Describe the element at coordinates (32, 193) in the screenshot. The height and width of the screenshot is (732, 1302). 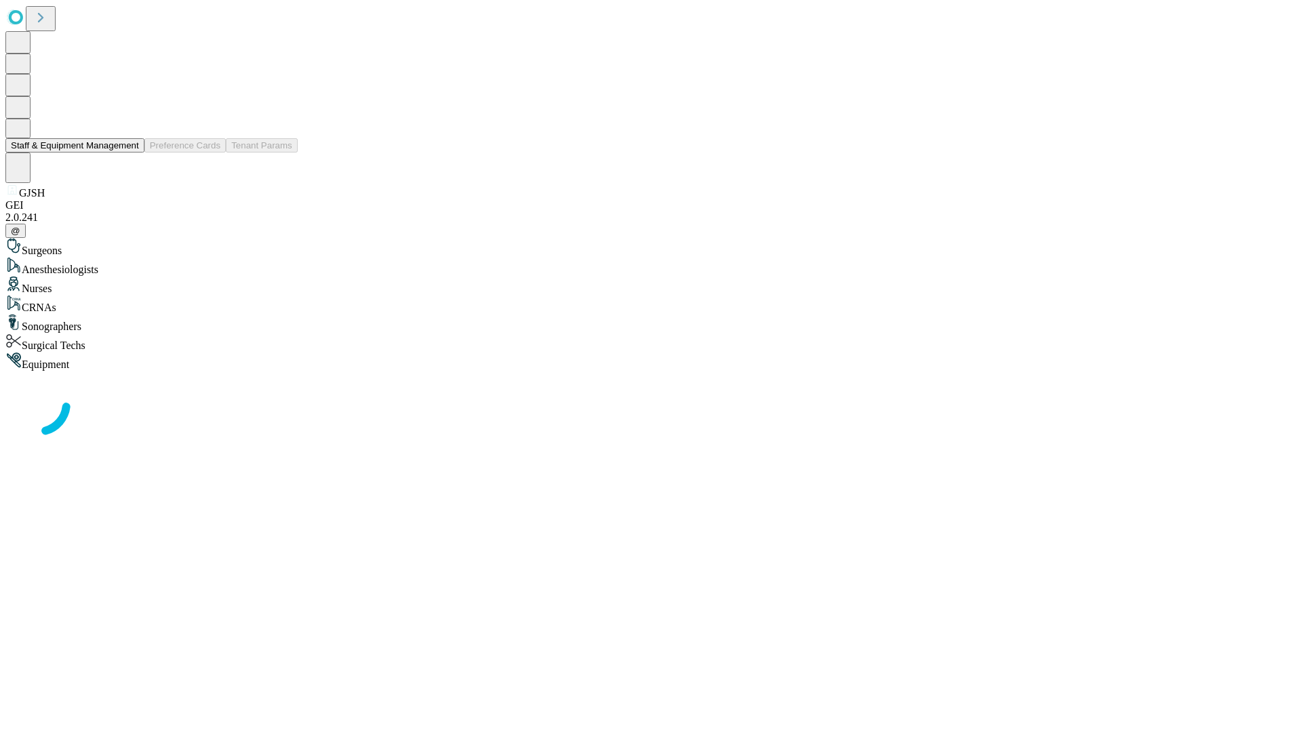
I see `span: GJSH` at that location.